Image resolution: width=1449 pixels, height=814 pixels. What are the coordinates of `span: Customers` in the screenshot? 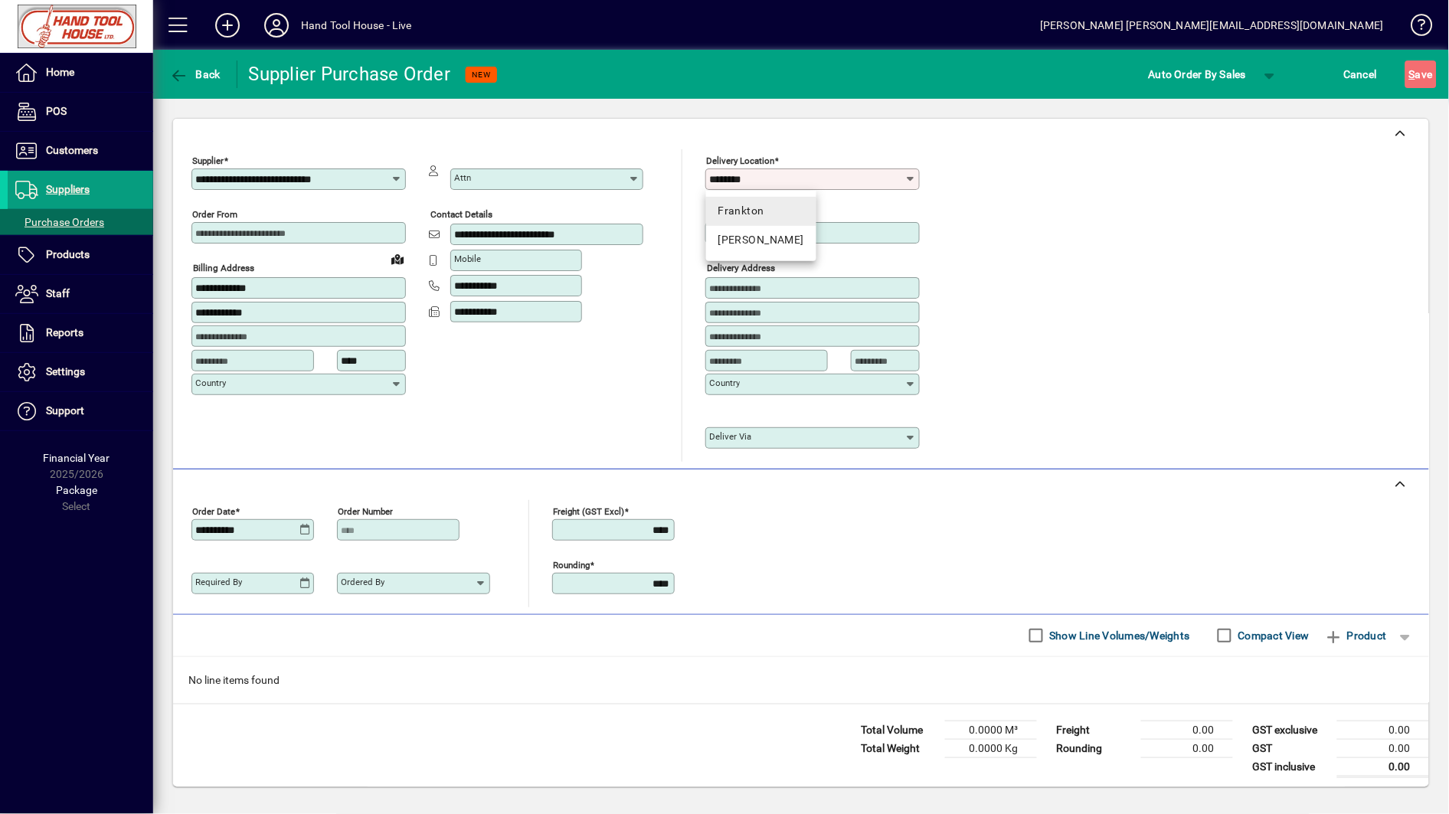 It's located at (72, 150).